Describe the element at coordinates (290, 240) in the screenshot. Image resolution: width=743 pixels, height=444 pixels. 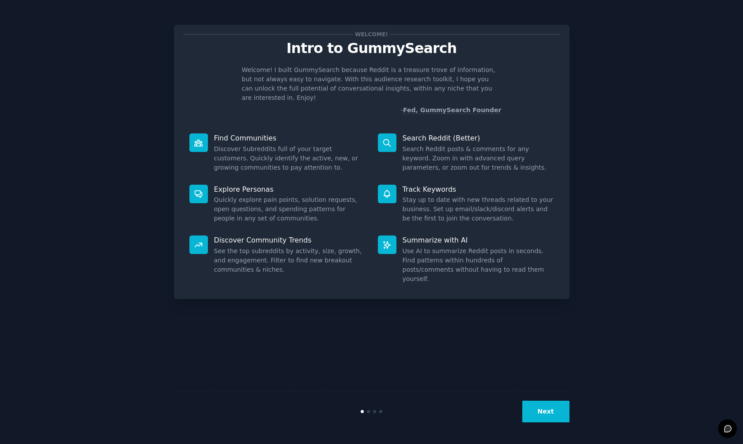
I see `p: Discover Community Trends` at that location.